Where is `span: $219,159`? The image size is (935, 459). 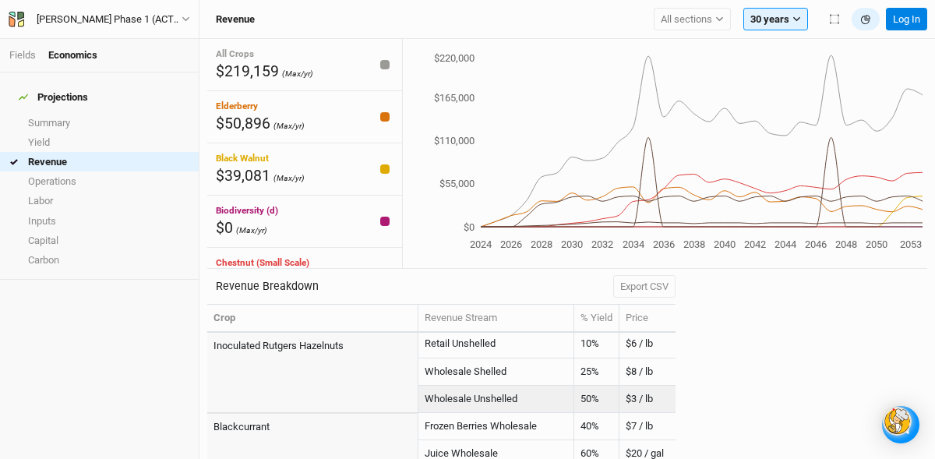
span: $219,159 is located at coordinates (247, 71).